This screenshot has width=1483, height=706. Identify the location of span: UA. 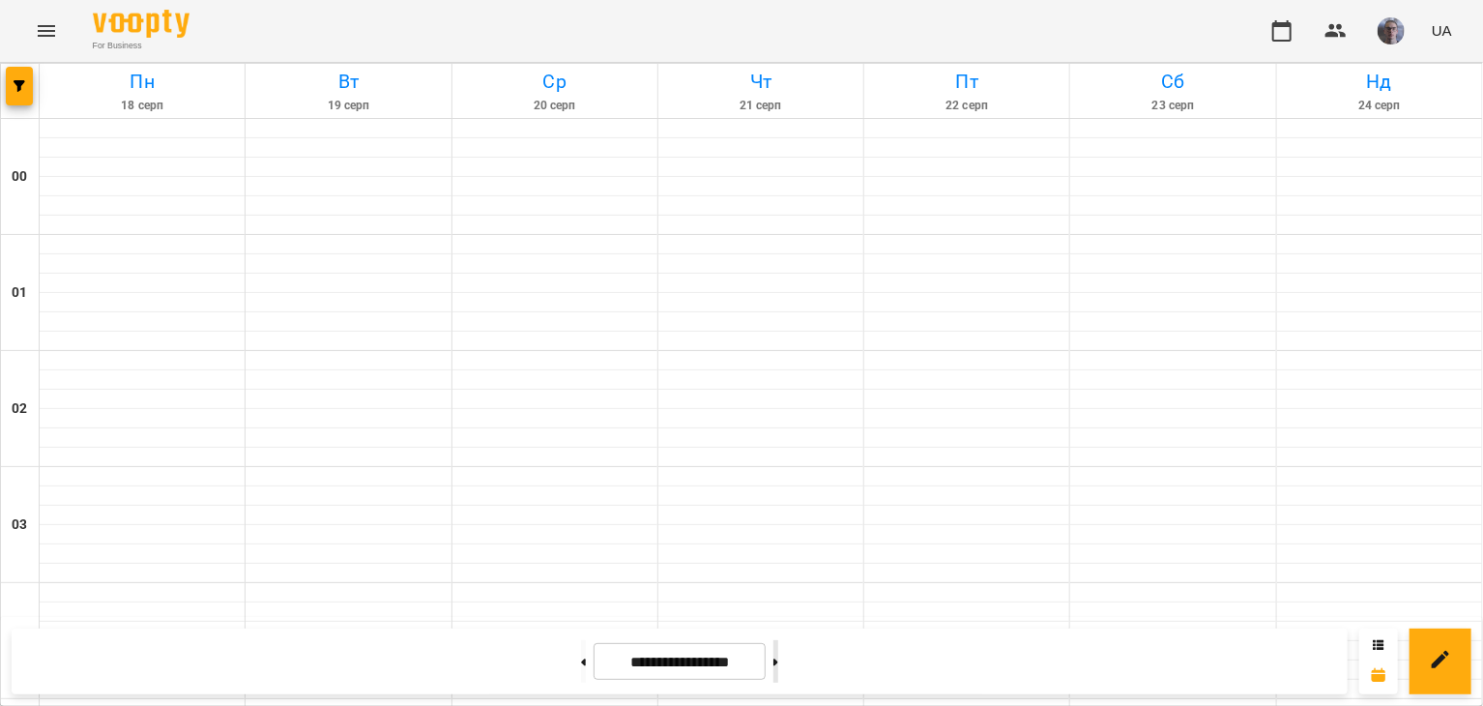
(1441, 30).